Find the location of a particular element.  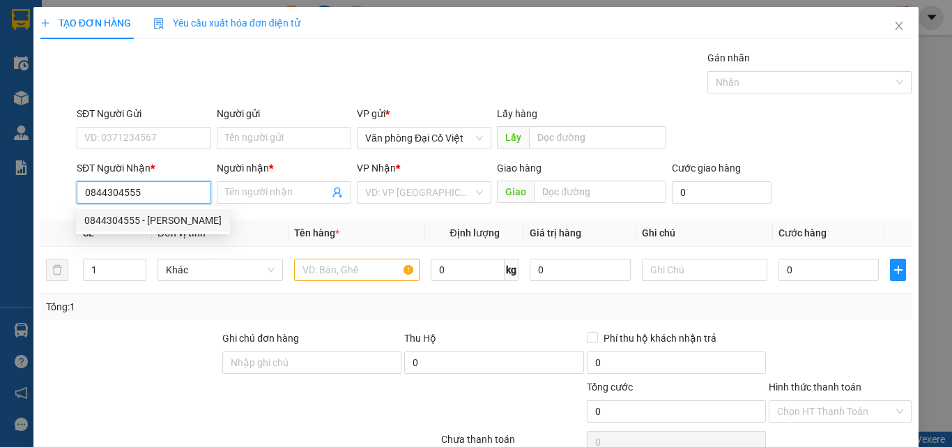

label: Hình thức thanh toán is located at coordinates (815, 387).